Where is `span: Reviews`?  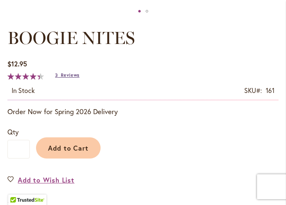
span: Reviews is located at coordinates (70, 75).